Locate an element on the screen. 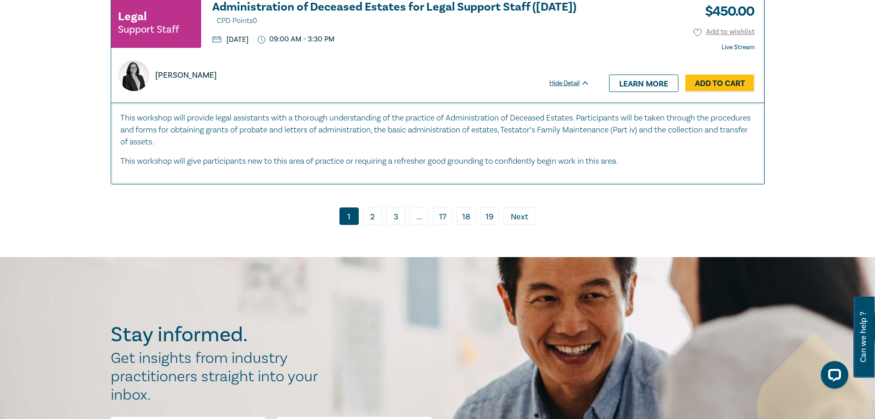 Image resolution: width=875 pixels, height=419 pixels. h2: Get insights from industry practitioners straight into your inbox. is located at coordinates (219, 376).